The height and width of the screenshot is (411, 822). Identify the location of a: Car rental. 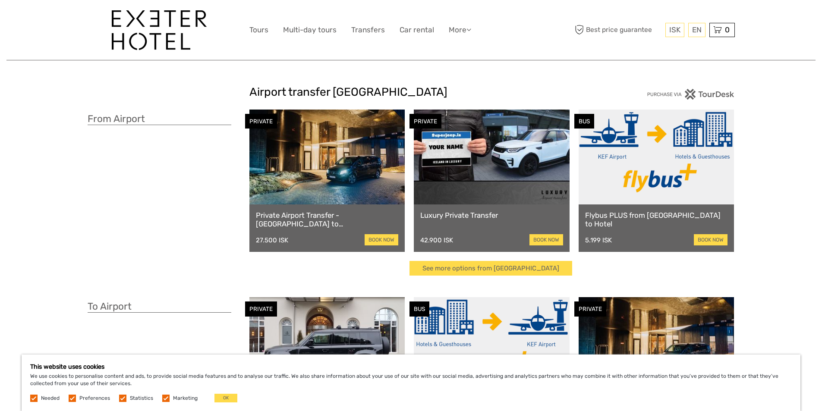
(417, 30).